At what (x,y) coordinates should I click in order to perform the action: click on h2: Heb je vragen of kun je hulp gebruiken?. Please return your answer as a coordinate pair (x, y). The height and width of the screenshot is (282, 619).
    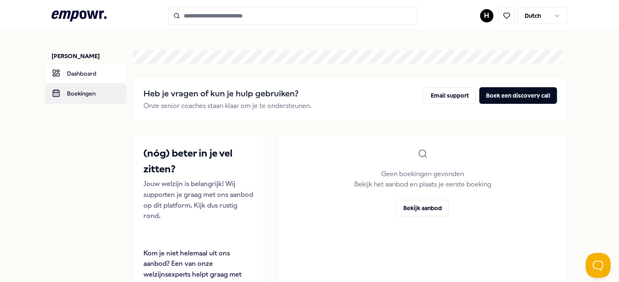
    Looking at the image, I should click on (227, 94).